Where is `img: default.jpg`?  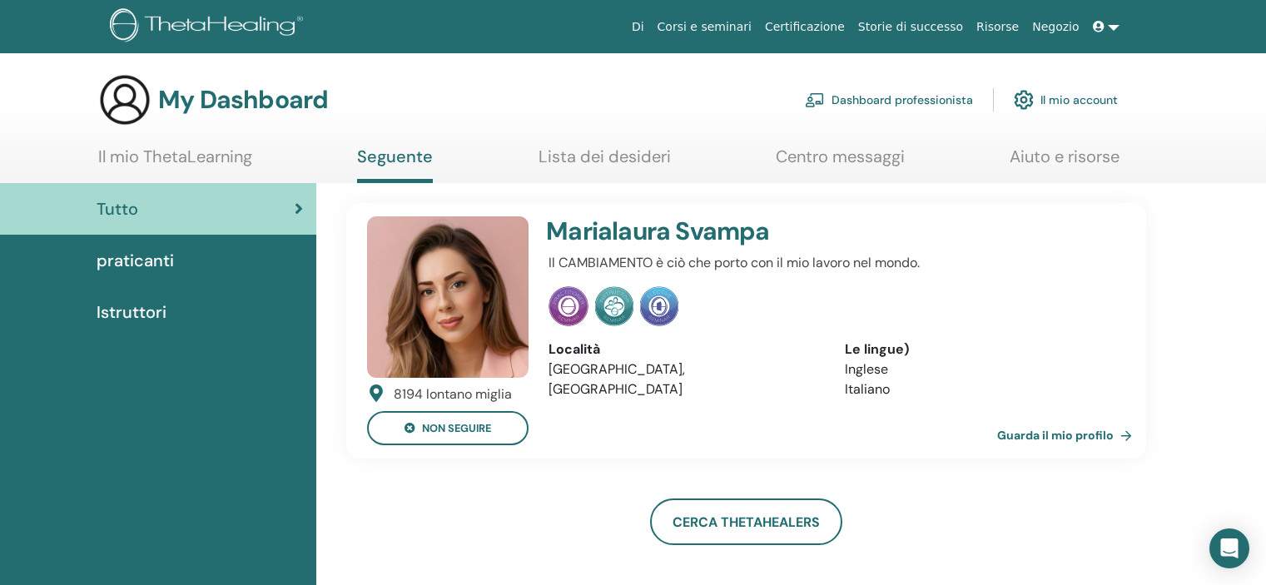 img: default.jpg is located at coordinates (448, 297).